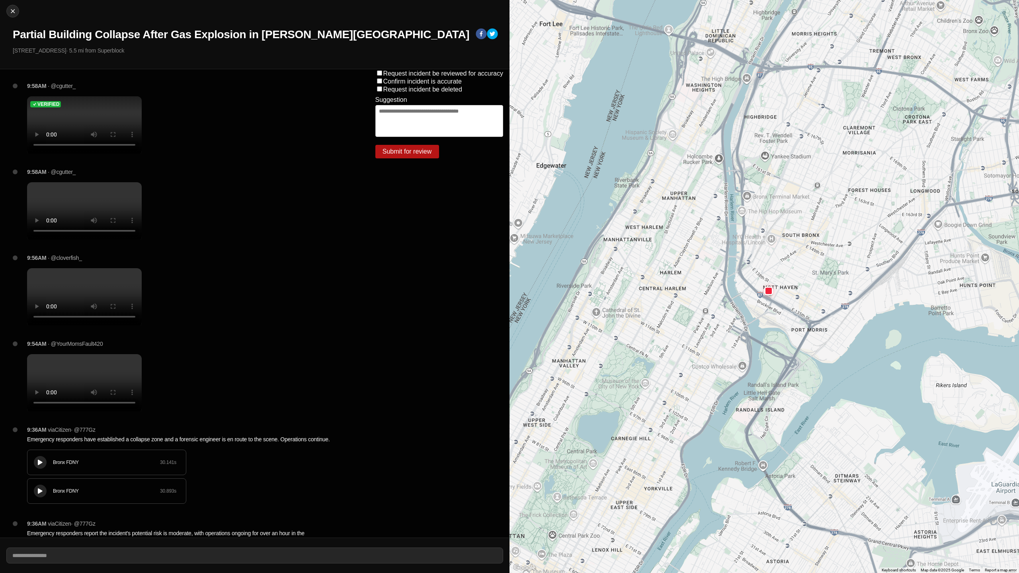 Image resolution: width=1019 pixels, height=573 pixels. What do you see at coordinates (75, 344) in the screenshot?
I see `p: · @YourMomsFault420` at bounding box center [75, 344].